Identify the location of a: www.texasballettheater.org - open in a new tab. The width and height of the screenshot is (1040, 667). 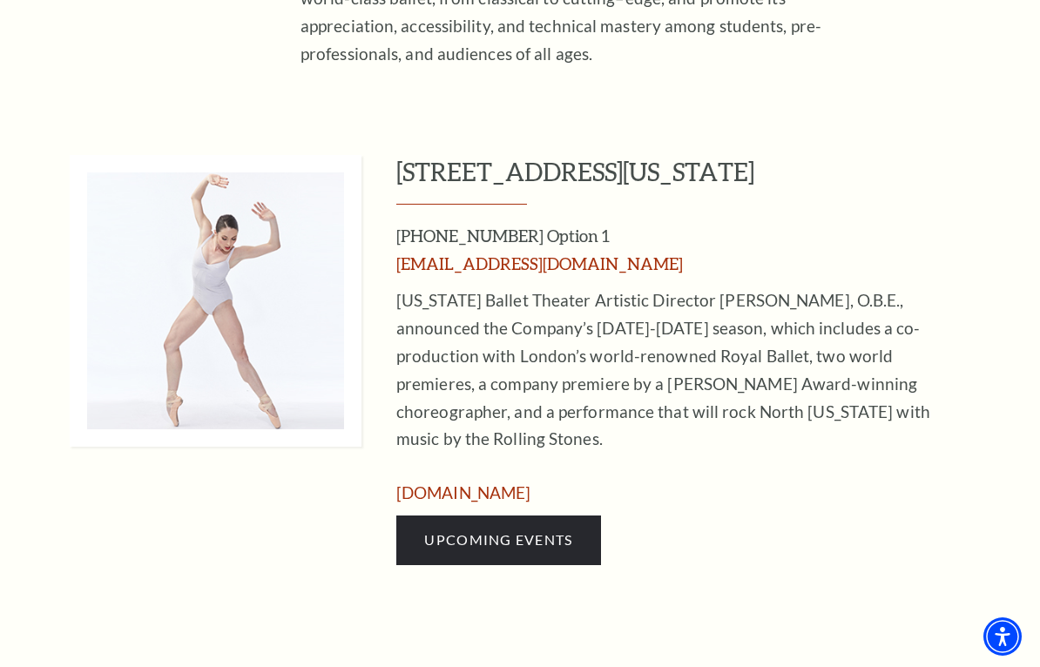
(464, 492).